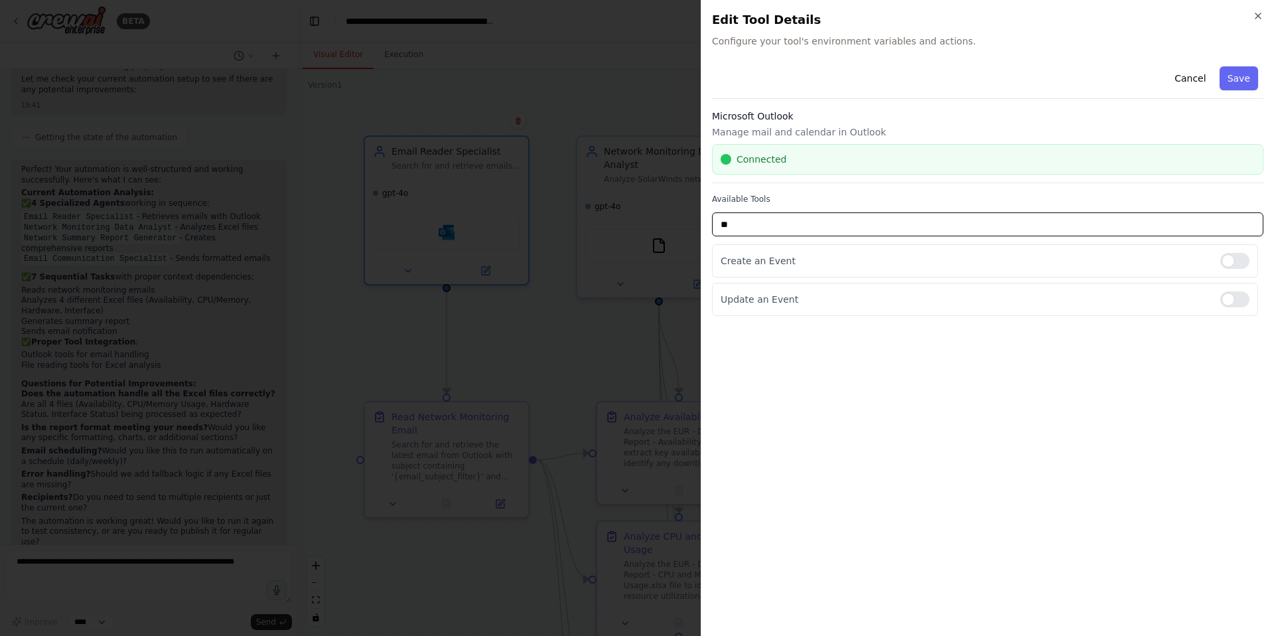 This screenshot has width=1274, height=636. I want to click on h3: Microsoft Outlook, so click(987, 116).